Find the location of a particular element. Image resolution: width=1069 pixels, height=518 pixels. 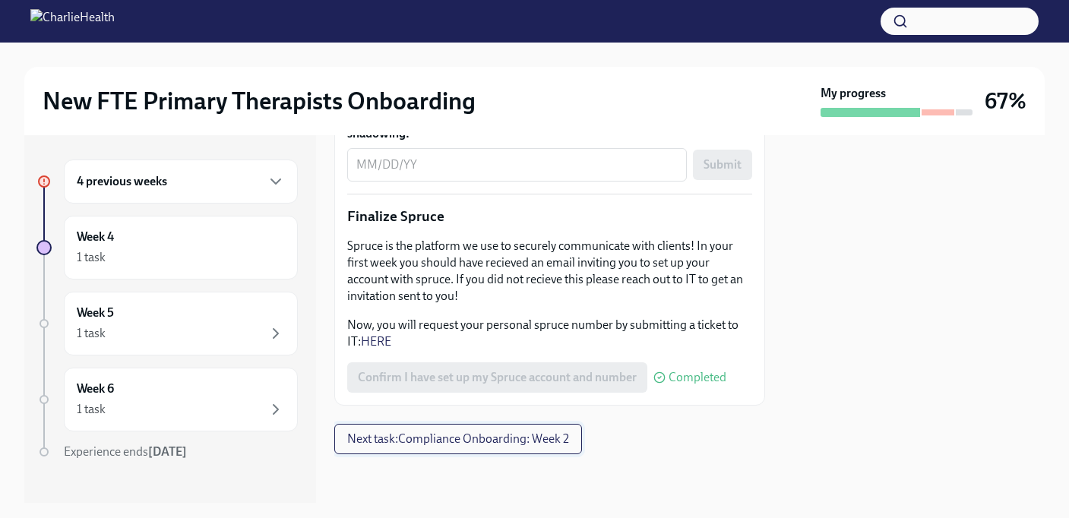

h3: 67% is located at coordinates (1005, 101).